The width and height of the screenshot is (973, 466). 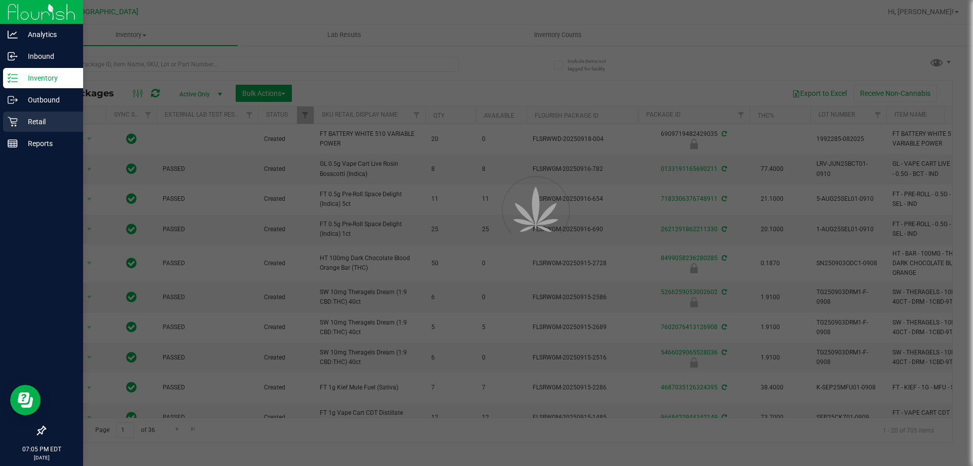 I want to click on p: 07:05 PM EDT, so click(x=42, y=449).